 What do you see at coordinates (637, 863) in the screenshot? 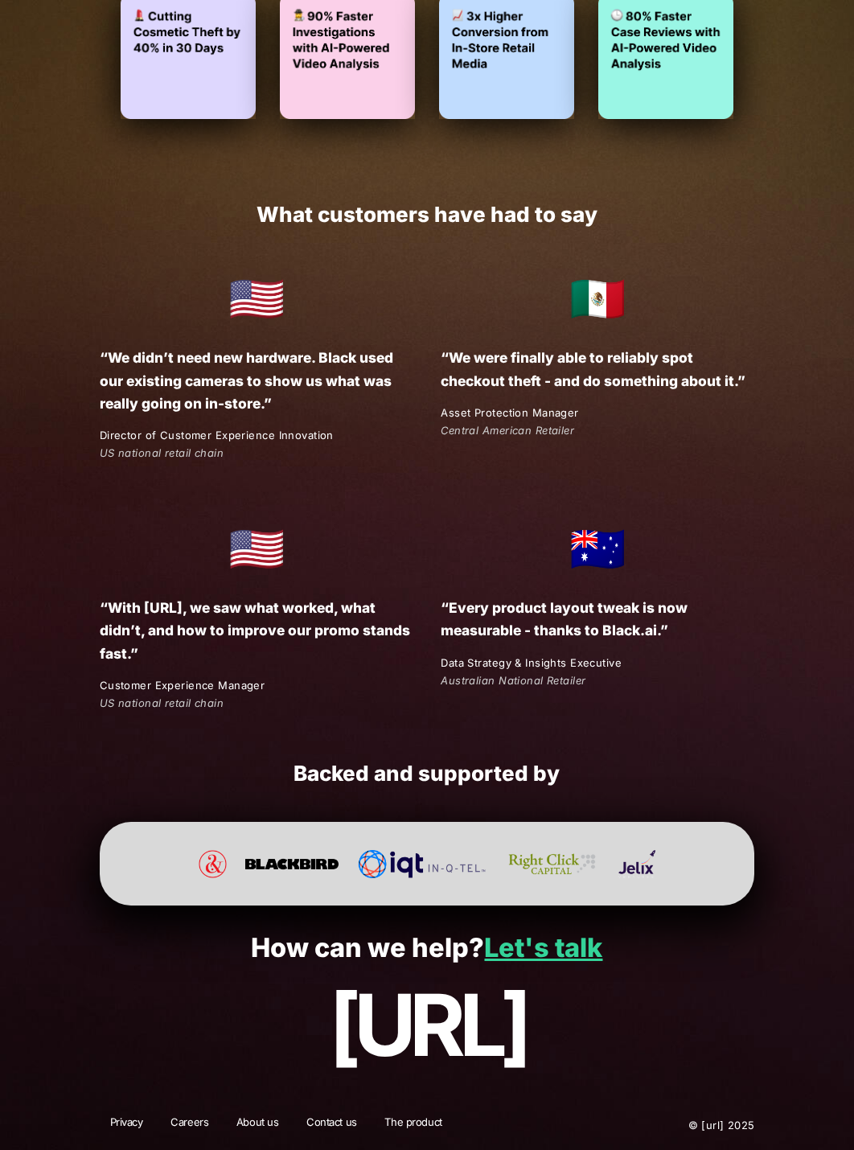
I see `img: Jelix Ventures Website` at bounding box center [637, 863].